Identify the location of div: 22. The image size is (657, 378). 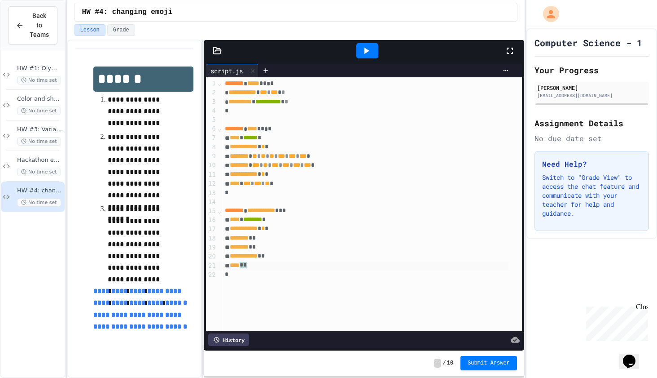
(211, 275).